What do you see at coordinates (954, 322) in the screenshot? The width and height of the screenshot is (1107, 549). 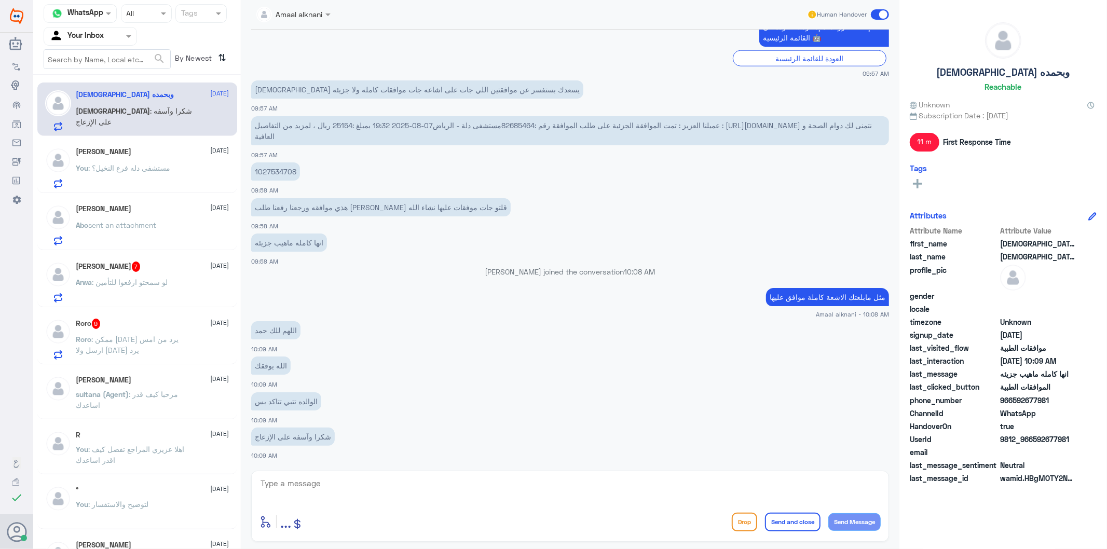 I see `span: timezone` at bounding box center [954, 322].